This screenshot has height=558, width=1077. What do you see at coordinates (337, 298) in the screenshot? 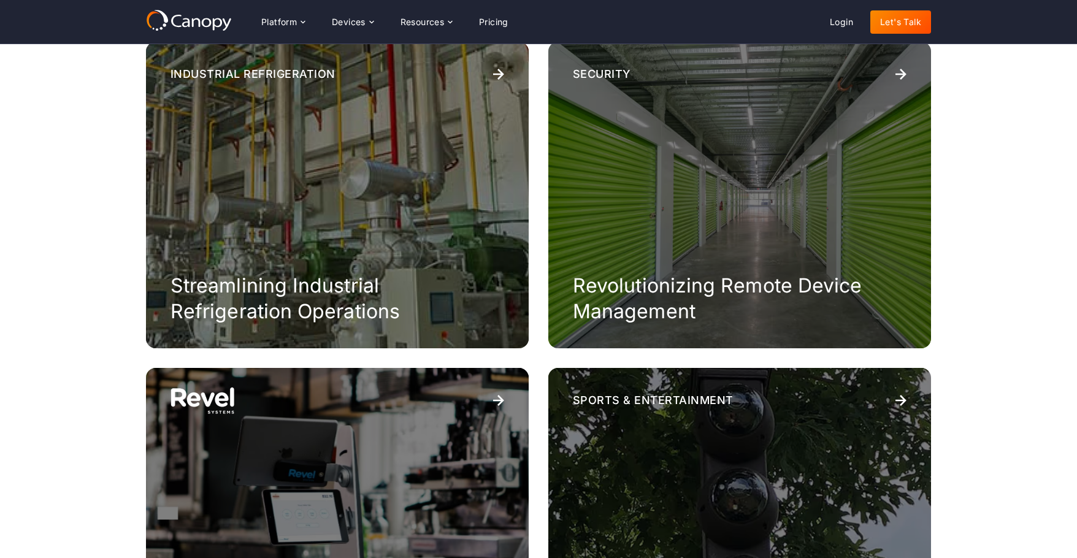
I see `h3: Streamlining Industrial Refrigeration Operations` at bounding box center [337, 298].